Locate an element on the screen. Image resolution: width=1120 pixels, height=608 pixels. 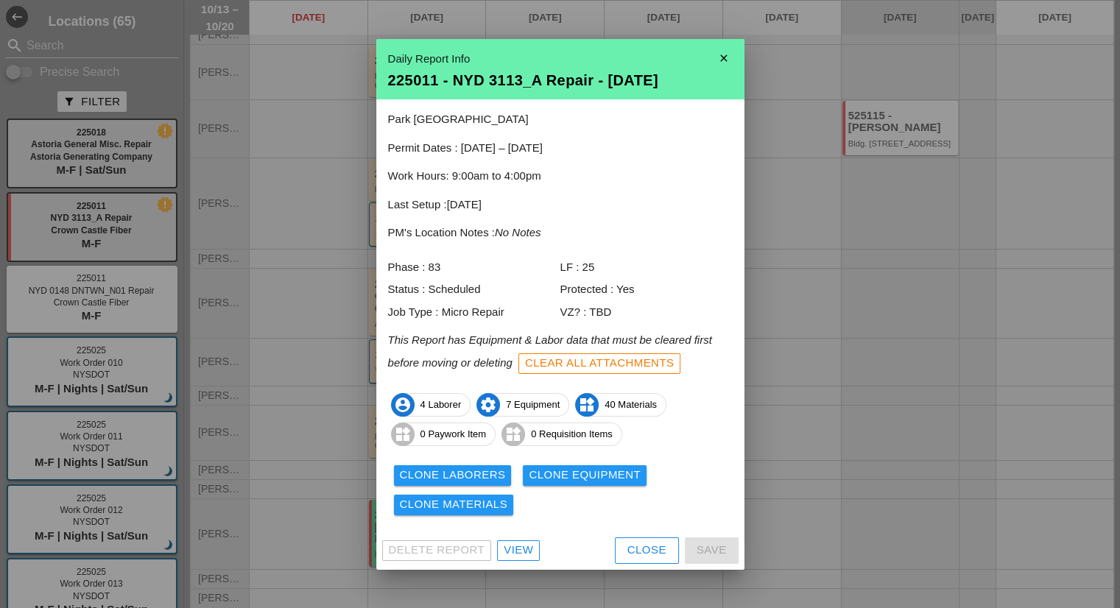
p: Last Setup : is located at coordinates (561, 205).